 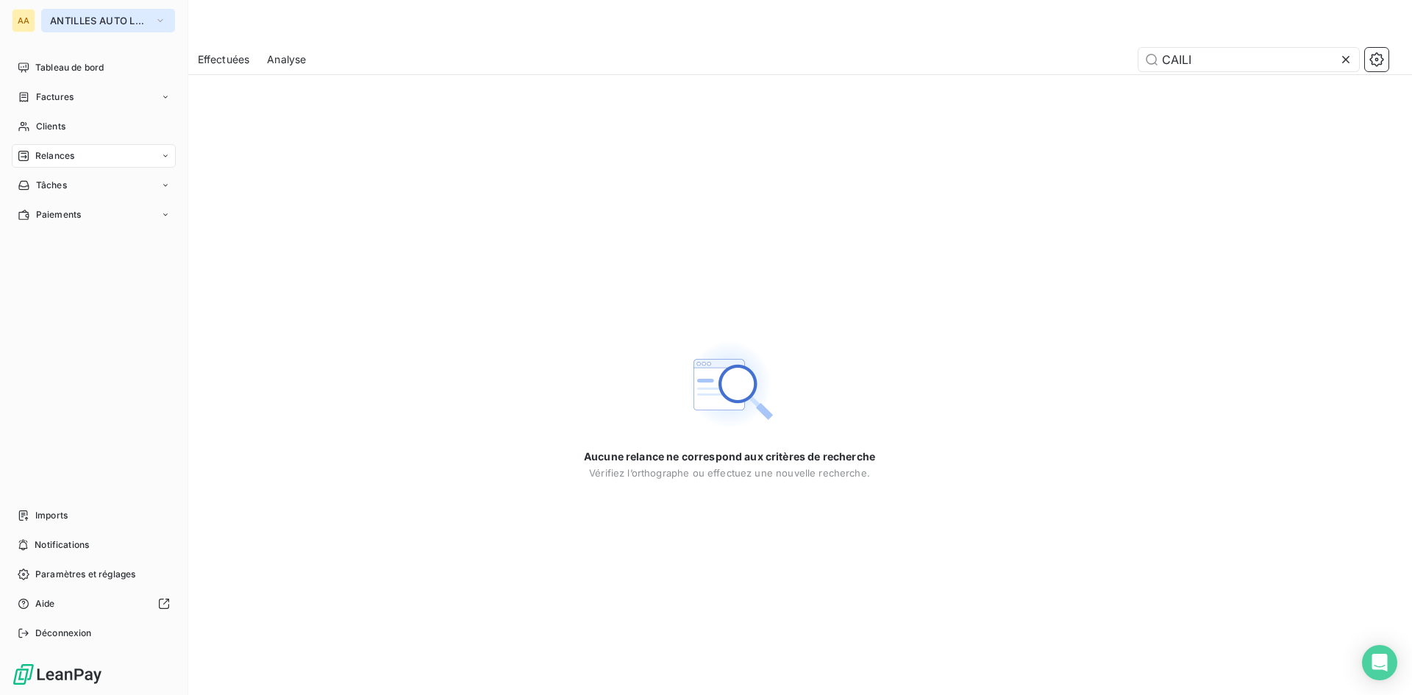 I want to click on a: Tâches, so click(x=93, y=185).